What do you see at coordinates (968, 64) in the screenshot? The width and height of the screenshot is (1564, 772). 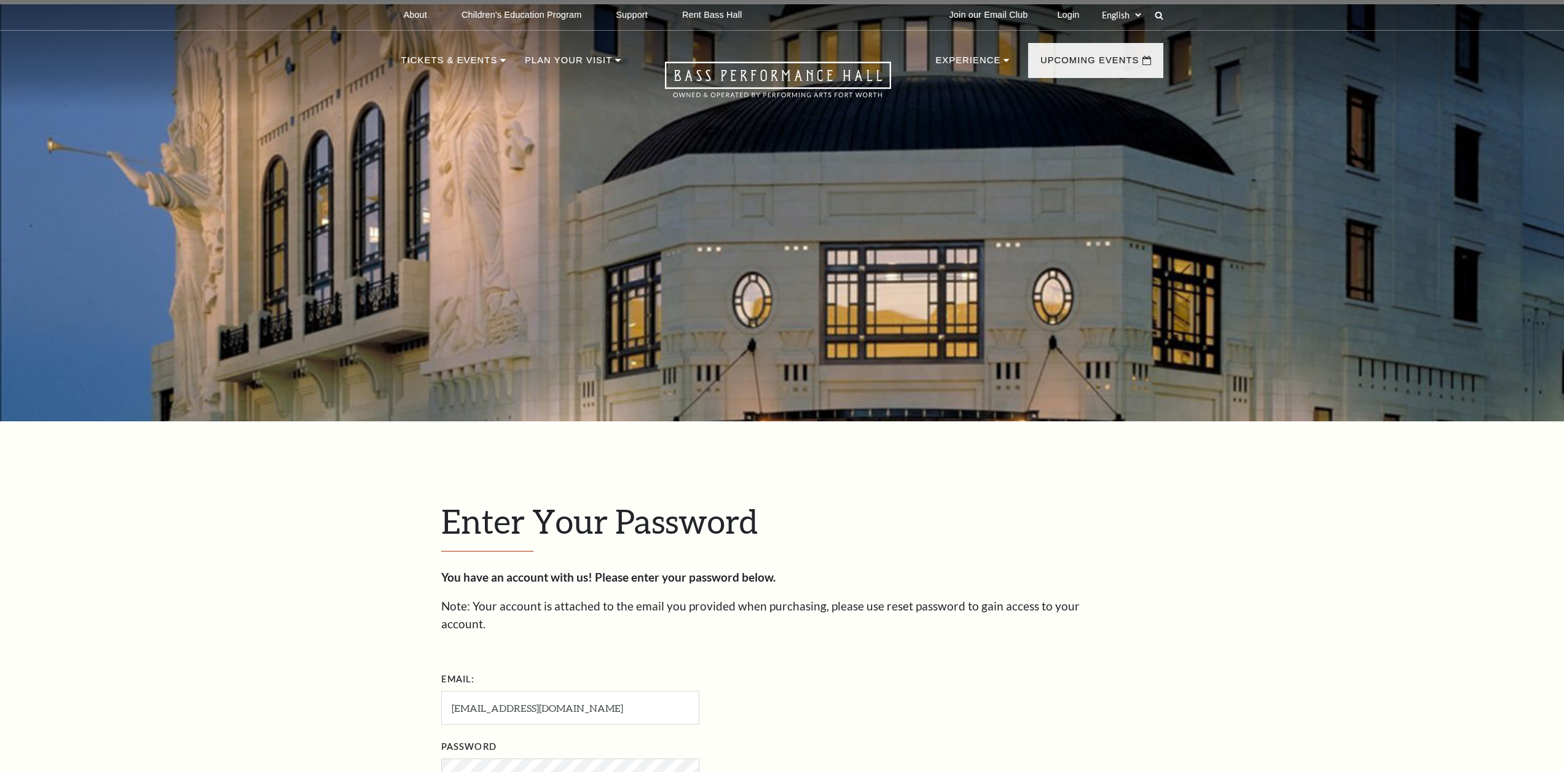 I see `p: Experience` at bounding box center [968, 64].